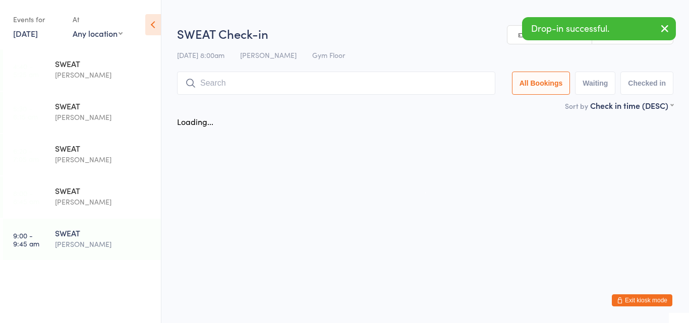 The width and height of the screenshot is (689, 323). I want to click on div: Check in time (DESC), so click(632, 105).